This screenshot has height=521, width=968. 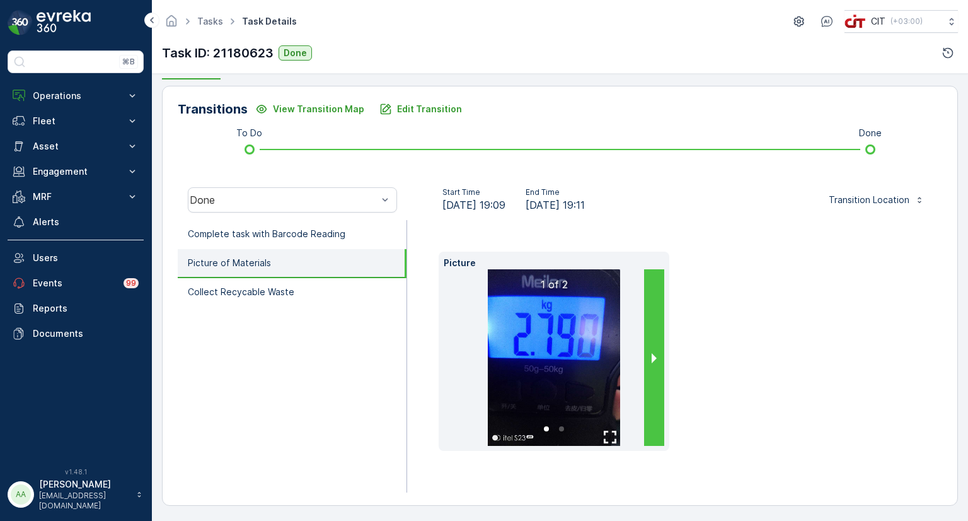 What do you see at coordinates (76, 197) in the screenshot?
I see `button: MRF` at bounding box center [76, 197].